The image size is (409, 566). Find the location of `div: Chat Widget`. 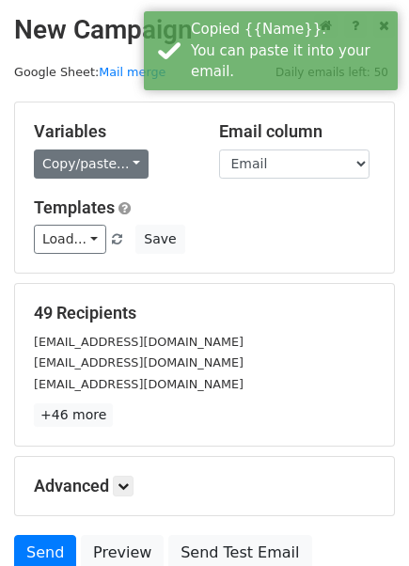

div: Chat Widget is located at coordinates (362, 521).